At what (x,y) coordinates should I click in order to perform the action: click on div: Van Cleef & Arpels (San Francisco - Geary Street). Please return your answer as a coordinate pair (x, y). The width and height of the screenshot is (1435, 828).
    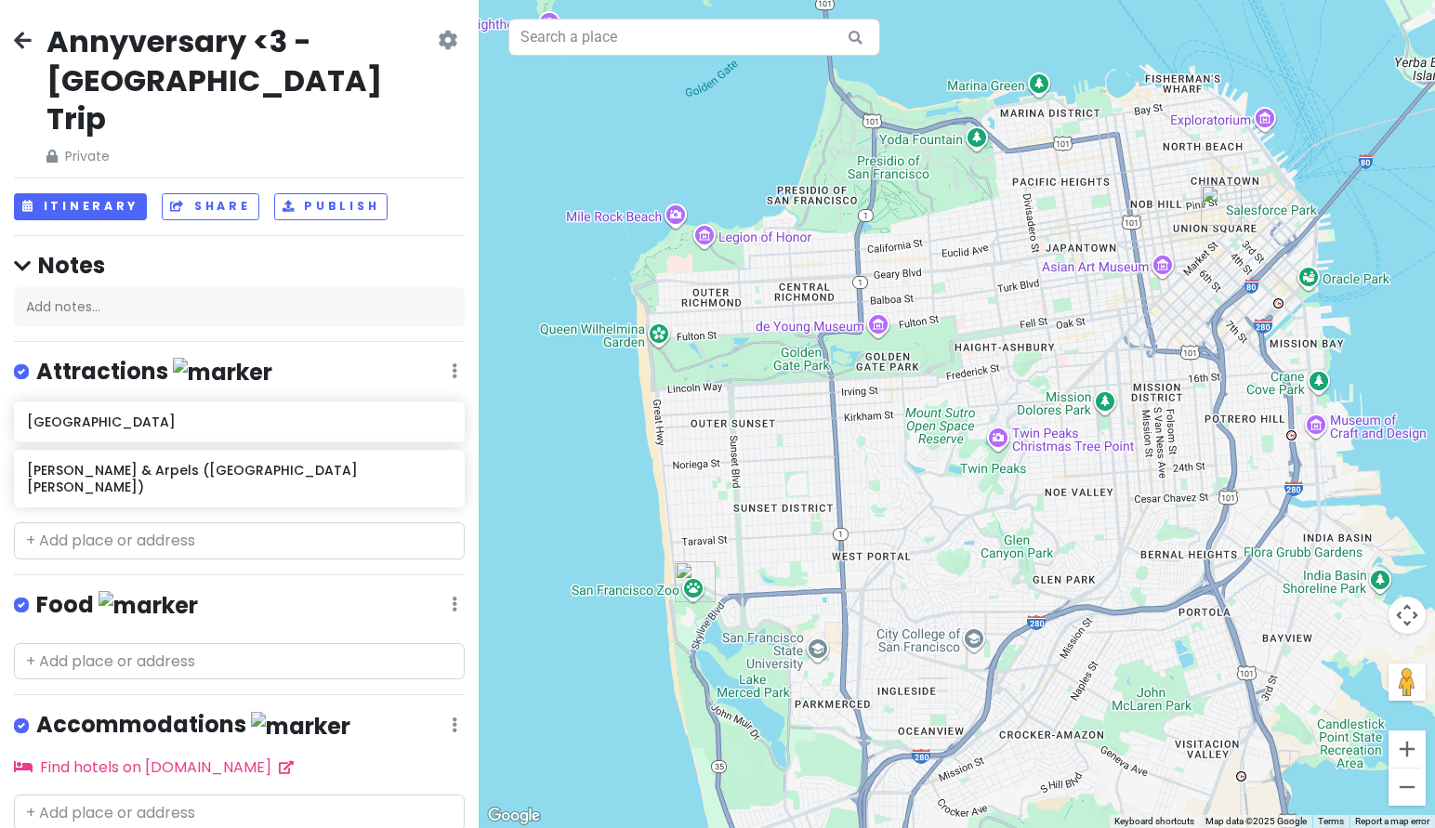
    Looking at the image, I should click on (1221, 205).